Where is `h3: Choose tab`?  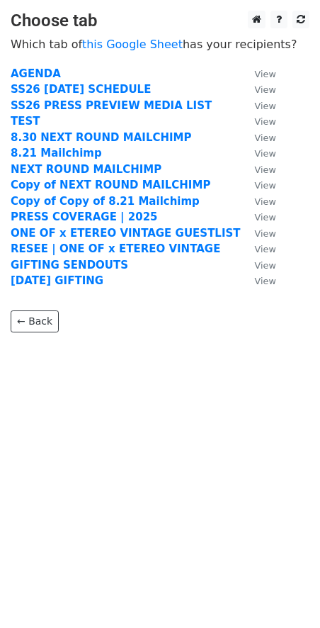
h3: Choose tab is located at coordinates (160, 21).